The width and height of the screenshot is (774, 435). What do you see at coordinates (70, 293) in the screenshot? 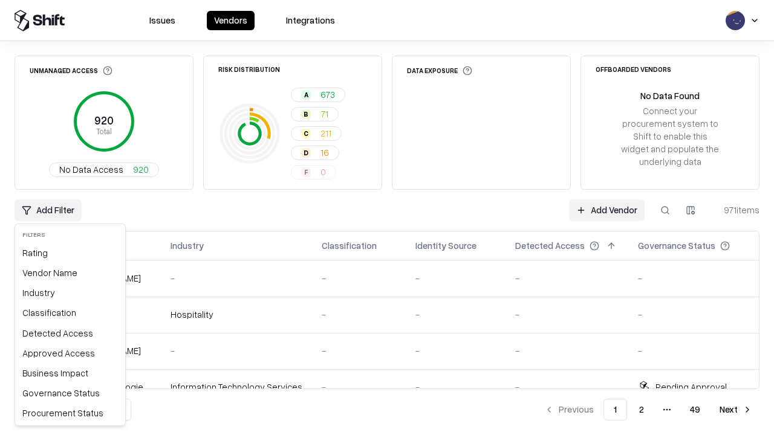
I see `div: Industry` at bounding box center [70, 293].